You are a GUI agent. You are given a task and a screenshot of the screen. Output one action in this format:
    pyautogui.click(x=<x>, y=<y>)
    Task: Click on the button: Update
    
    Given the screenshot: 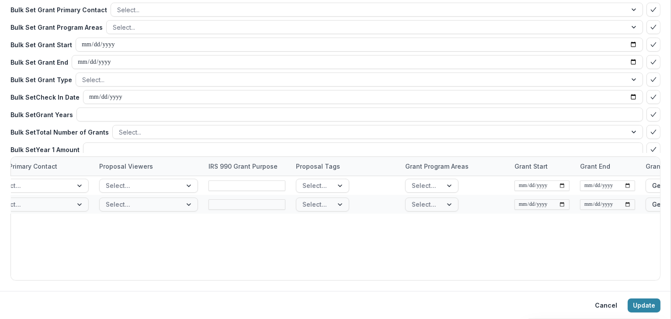 What is the action you would take?
    pyautogui.click(x=644, y=305)
    